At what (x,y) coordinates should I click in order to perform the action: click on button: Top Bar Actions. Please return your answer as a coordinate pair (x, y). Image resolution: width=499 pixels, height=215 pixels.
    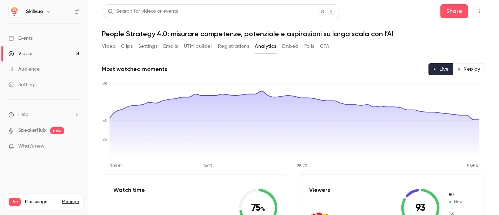
    Looking at the image, I should click on (479, 11).